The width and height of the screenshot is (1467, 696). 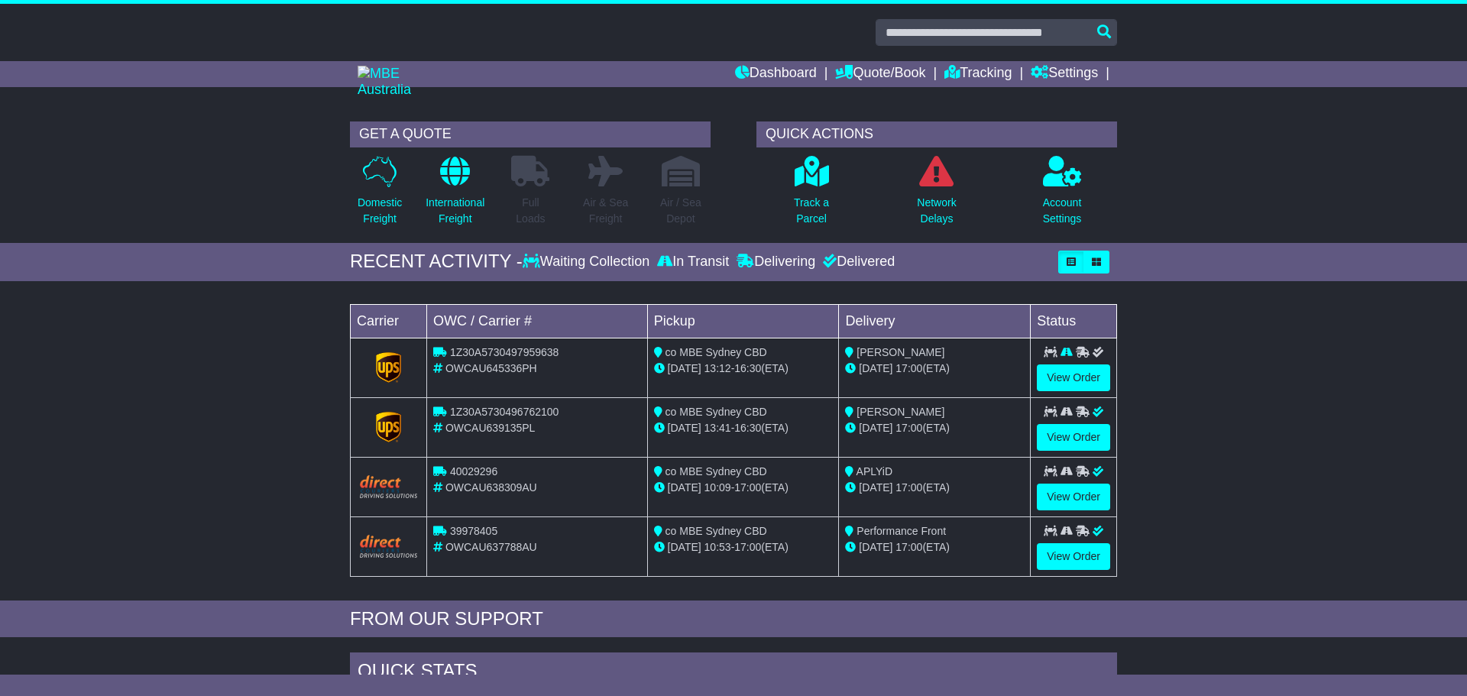 What do you see at coordinates (734, 619) in the screenshot?
I see `div: FROM OUR SUPPORT` at bounding box center [734, 619].